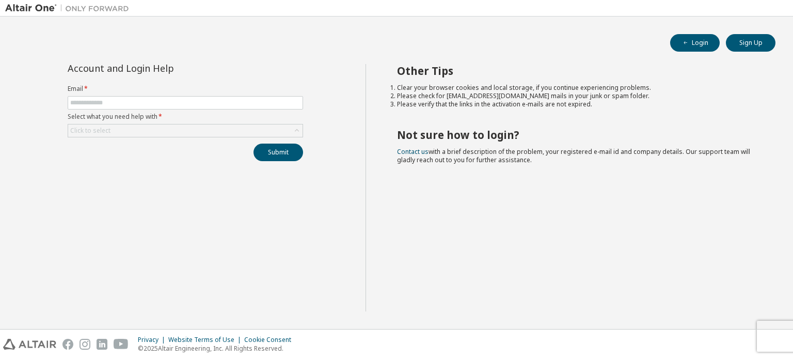 This screenshot has width=793, height=359. I want to click on img: facebook.svg, so click(68, 344).